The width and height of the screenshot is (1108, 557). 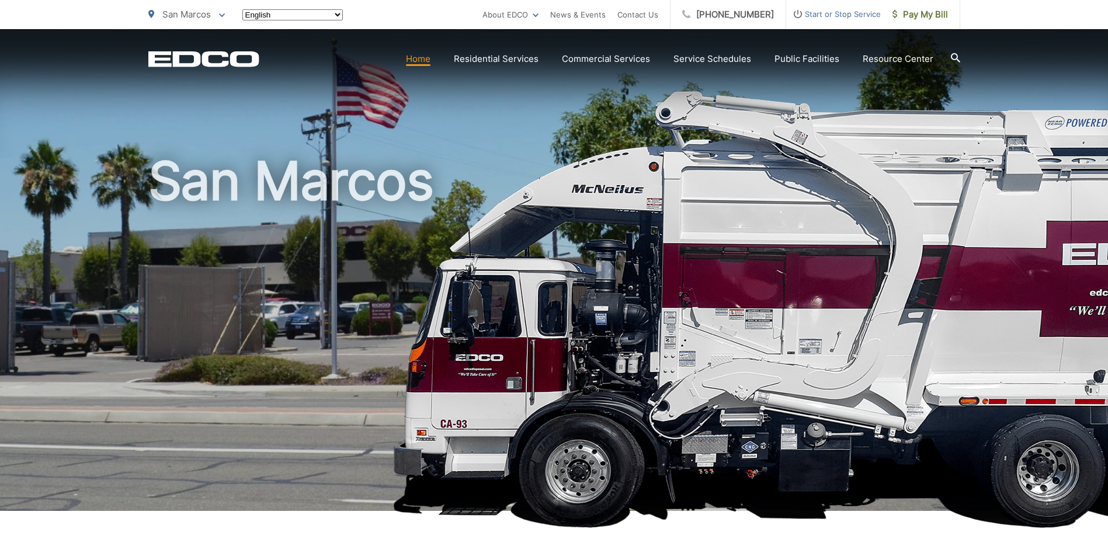 What do you see at coordinates (186, 14) in the screenshot?
I see `span: San Marcos` at bounding box center [186, 14].